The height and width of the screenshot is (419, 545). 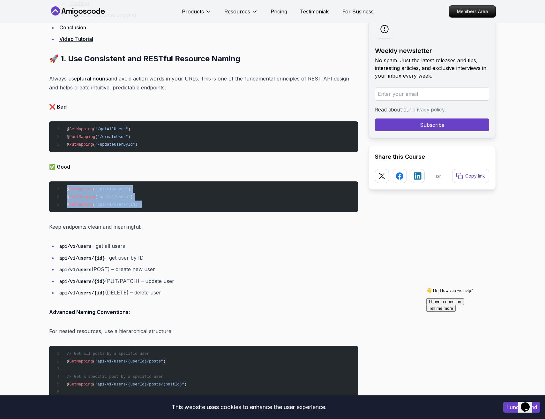 I want to click on h2: 🚀 1. Use Consistent and RESTful Resource Naming, so click(x=204, y=59).